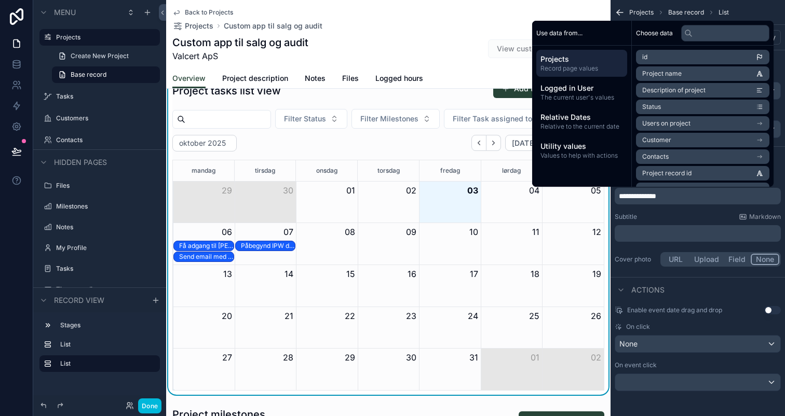 This screenshot has width=785, height=416. Describe the element at coordinates (494, 143) in the screenshot. I see `button: Next` at that location.